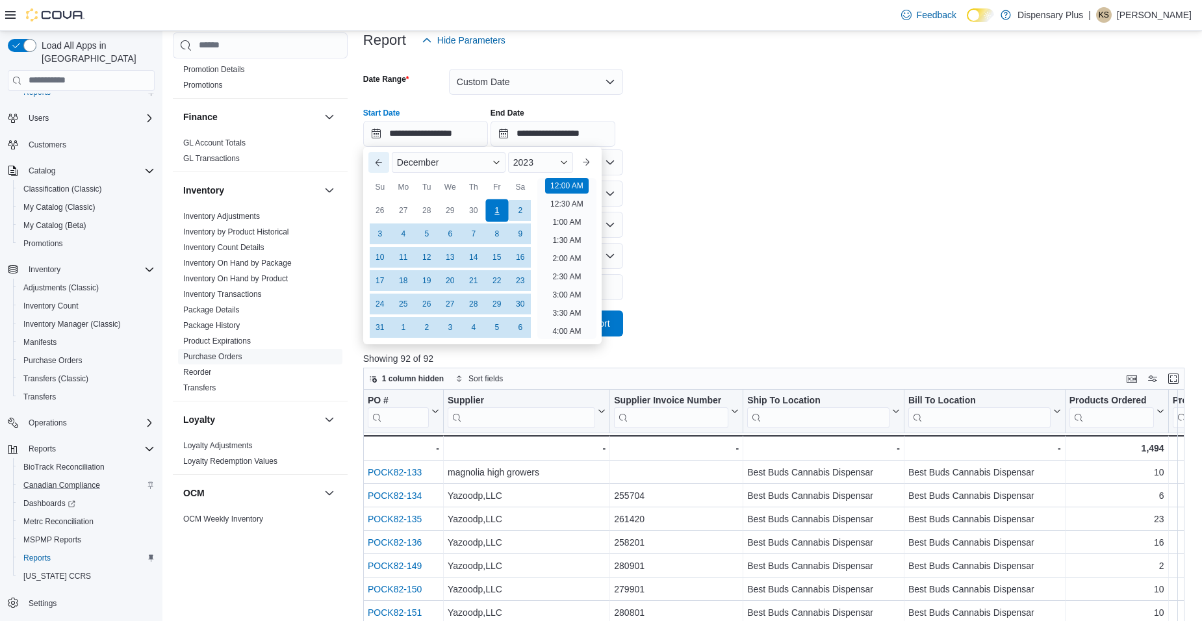 Image resolution: width=1202 pixels, height=621 pixels. Describe the element at coordinates (520, 234) in the screenshot. I see `div: day-9` at that location.